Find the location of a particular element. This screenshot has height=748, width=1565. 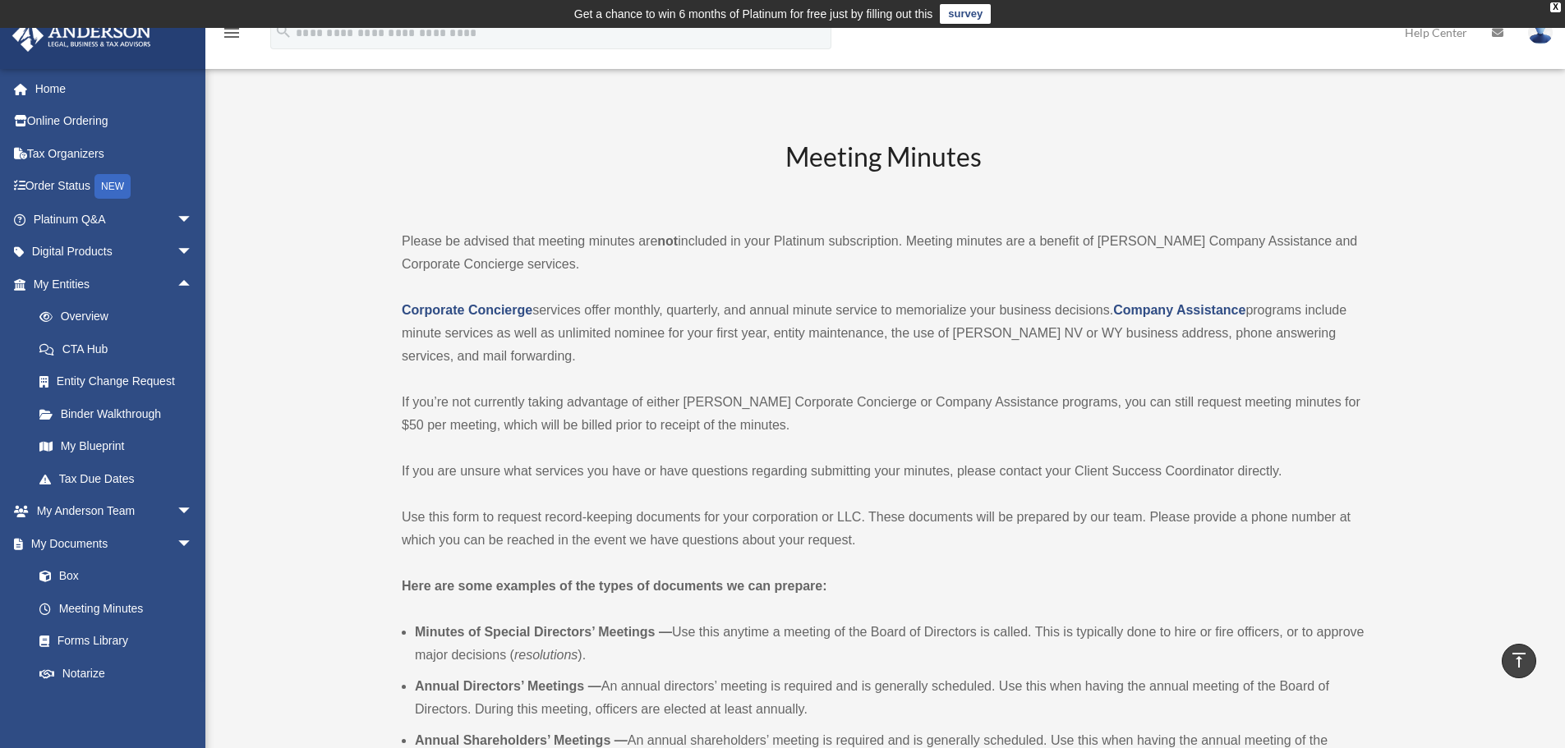

a: My Anderson Teamarrow_drop_down is located at coordinates (114, 512).